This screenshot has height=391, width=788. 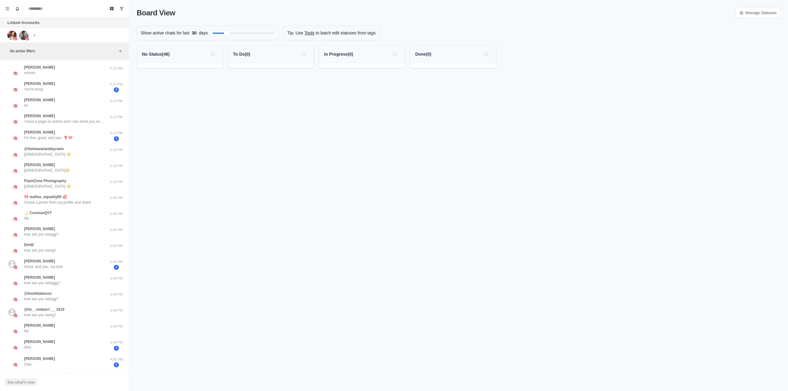 I want to click on p: I'm fine, good, and you. 🌹❤️, so click(x=48, y=138).